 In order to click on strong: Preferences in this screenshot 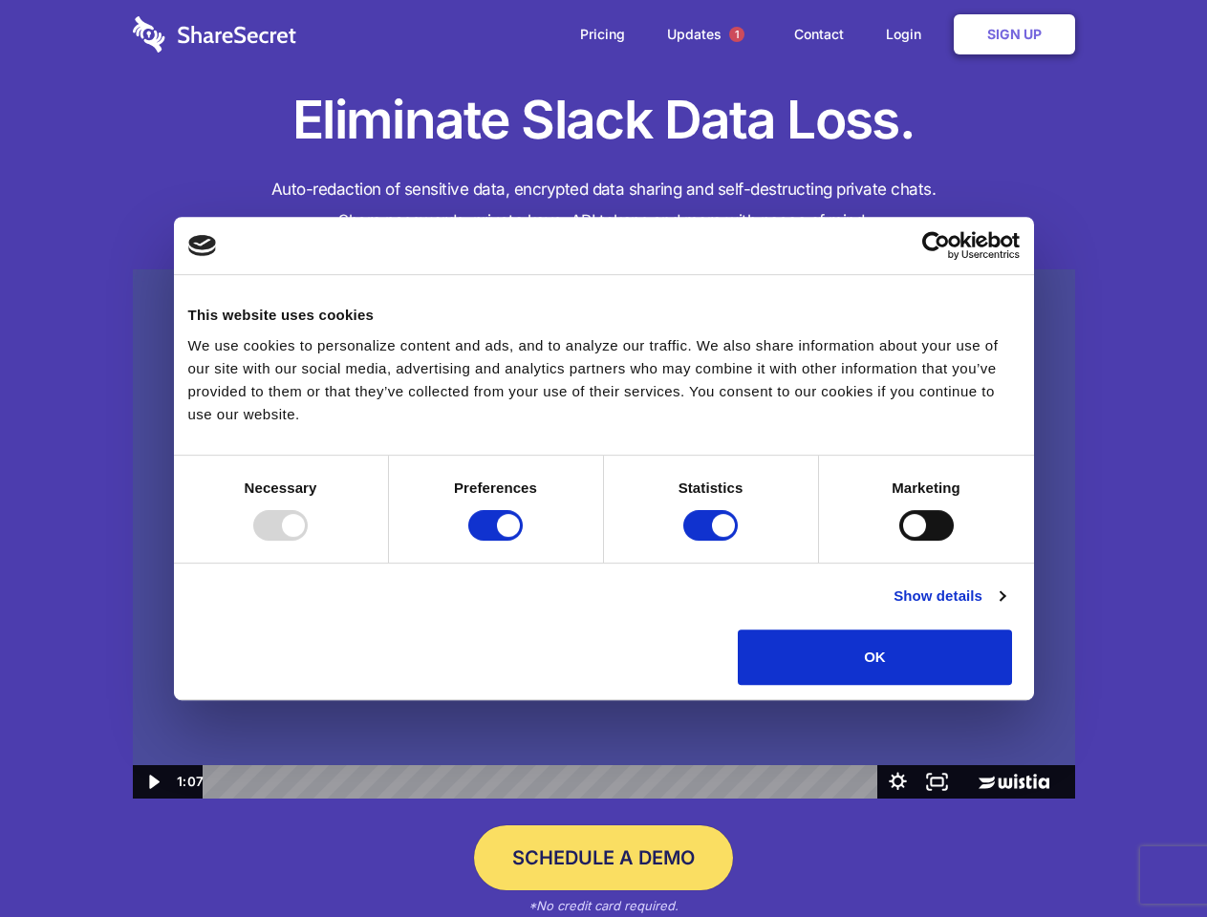, I will do `click(495, 487)`.